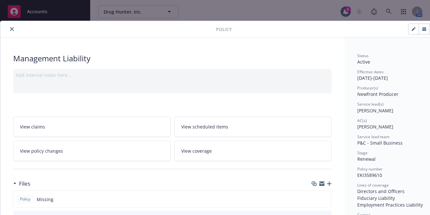  I want to click on button: close, so click(12, 29).